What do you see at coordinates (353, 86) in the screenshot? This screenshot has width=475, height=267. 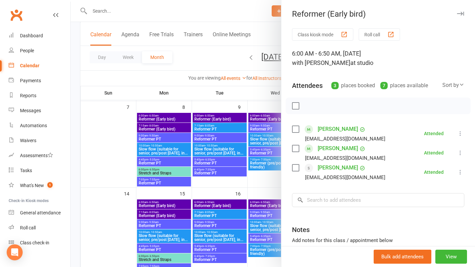 I see `div: places booked` at bounding box center [353, 86].